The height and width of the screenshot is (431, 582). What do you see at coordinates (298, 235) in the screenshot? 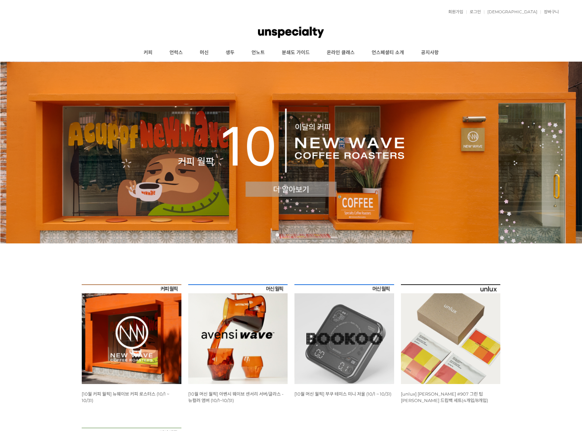
I see `a: 4` at bounding box center [298, 235].